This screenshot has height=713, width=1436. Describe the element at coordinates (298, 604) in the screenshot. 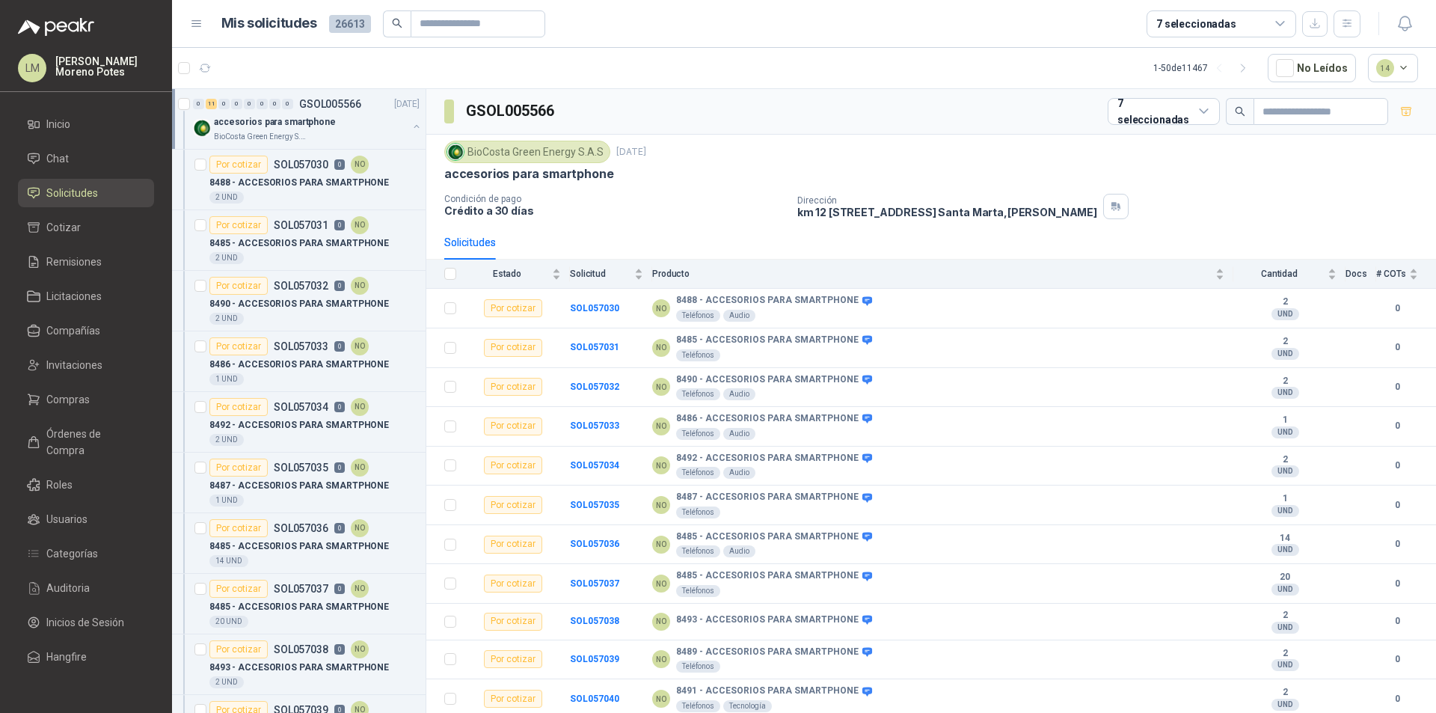

I see `a: Por cotizarSOL0570370NO8485 - ACCESORIOS PARA SMARTPHONE20 UND` at that location.